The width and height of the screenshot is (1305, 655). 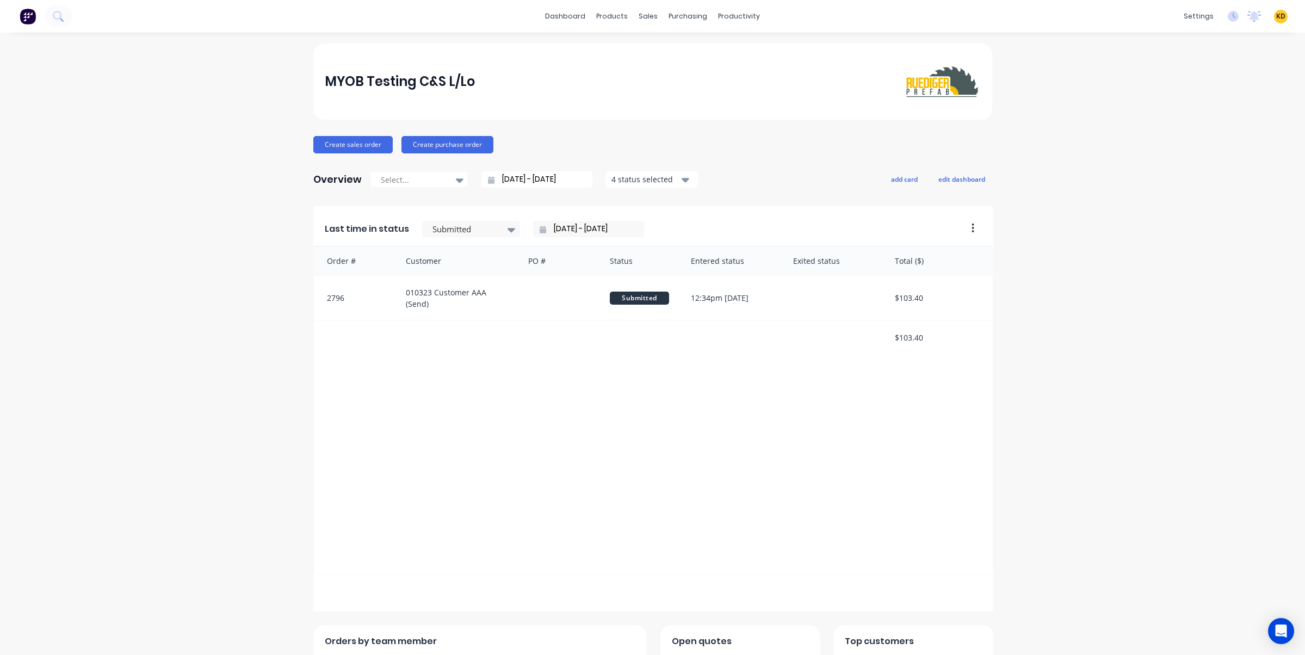 I want to click on img: MYOB Testing C&S L/Lo, so click(x=942, y=82).